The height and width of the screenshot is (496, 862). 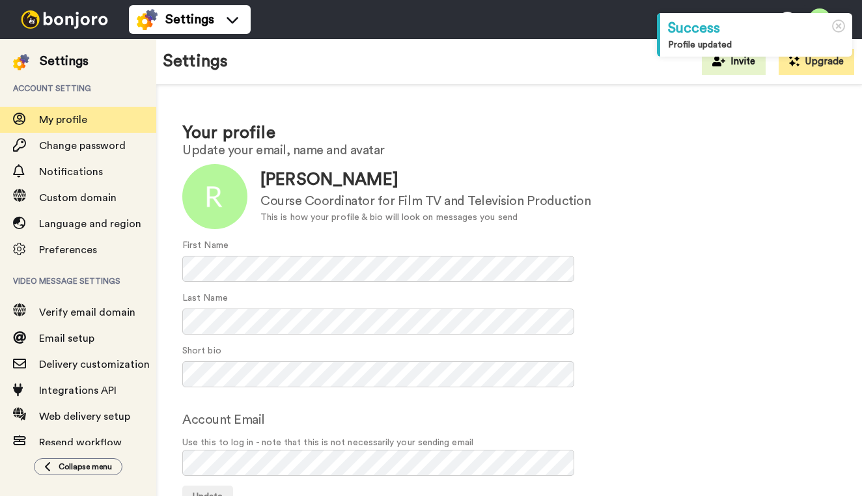 I want to click on span: Integrations API, so click(x=77, y=391).